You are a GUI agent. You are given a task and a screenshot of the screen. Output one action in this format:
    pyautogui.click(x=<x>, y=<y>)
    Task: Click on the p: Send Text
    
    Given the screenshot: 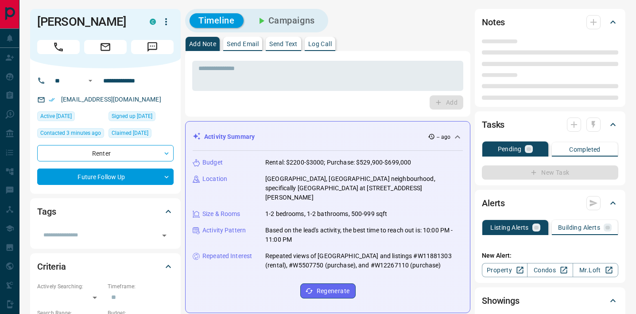 What is the action you would take?
    pyautogui.click(x=283, y=44)
    